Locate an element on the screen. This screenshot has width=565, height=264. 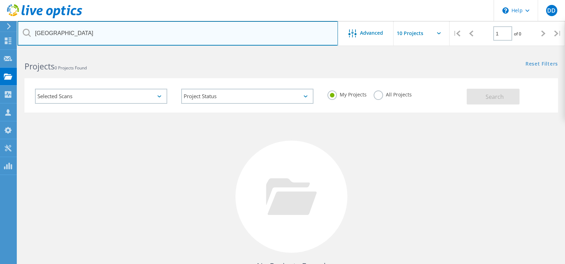
label: My Projects is located at coordinates (347, 93).